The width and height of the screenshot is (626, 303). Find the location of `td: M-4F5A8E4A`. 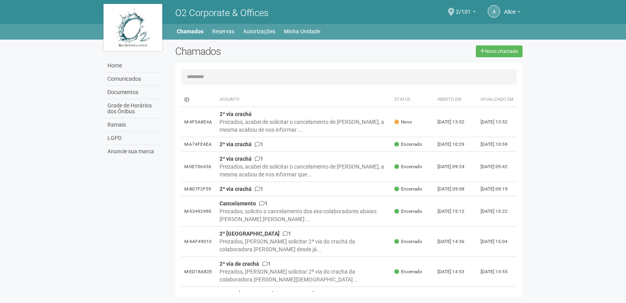

td: M-4F5A8E4A is located at coordinates (199, 122).